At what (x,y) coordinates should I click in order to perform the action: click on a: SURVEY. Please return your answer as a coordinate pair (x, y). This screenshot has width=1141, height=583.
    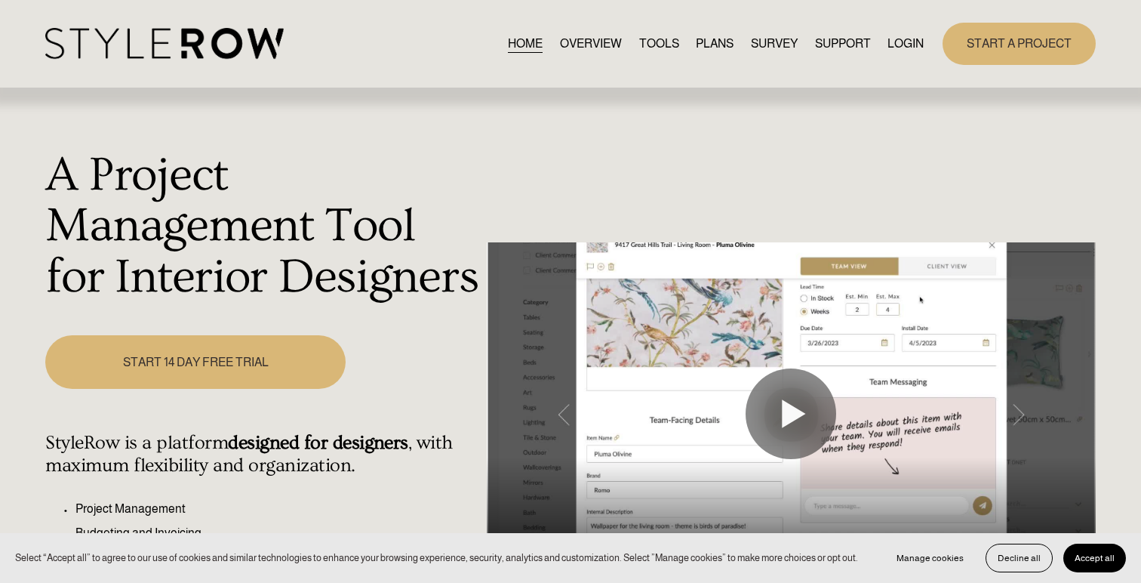
    Looking at the image, I should click on (774, 43).